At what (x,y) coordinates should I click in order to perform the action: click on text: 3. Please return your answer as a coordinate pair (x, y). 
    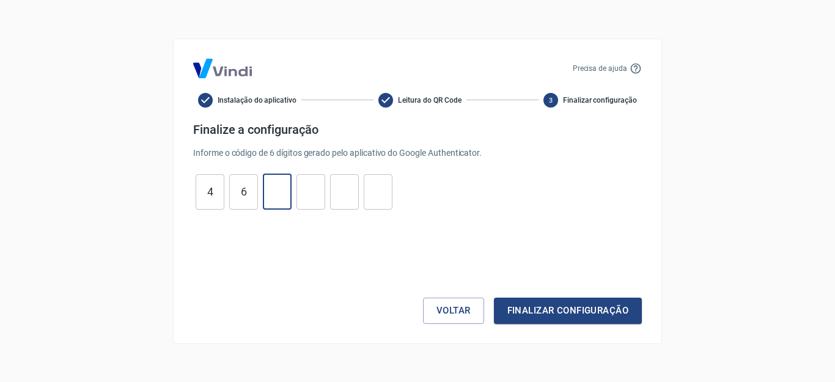
    Looking at the image, I should click on (551, 100).